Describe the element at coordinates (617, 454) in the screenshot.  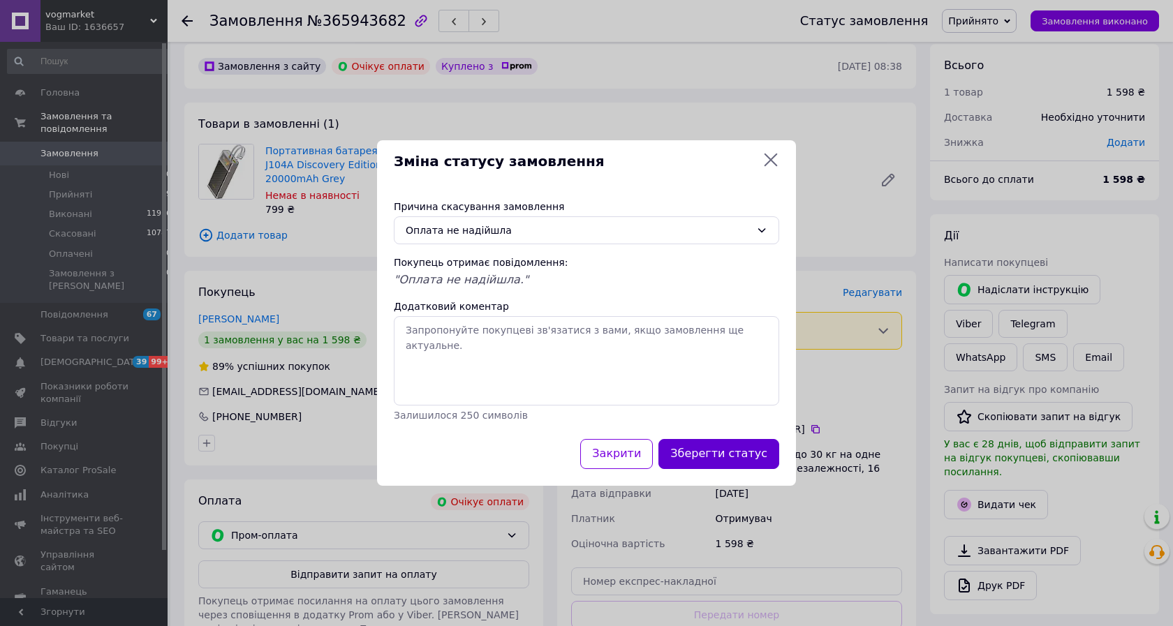
I see `button: Закрити` at that location.